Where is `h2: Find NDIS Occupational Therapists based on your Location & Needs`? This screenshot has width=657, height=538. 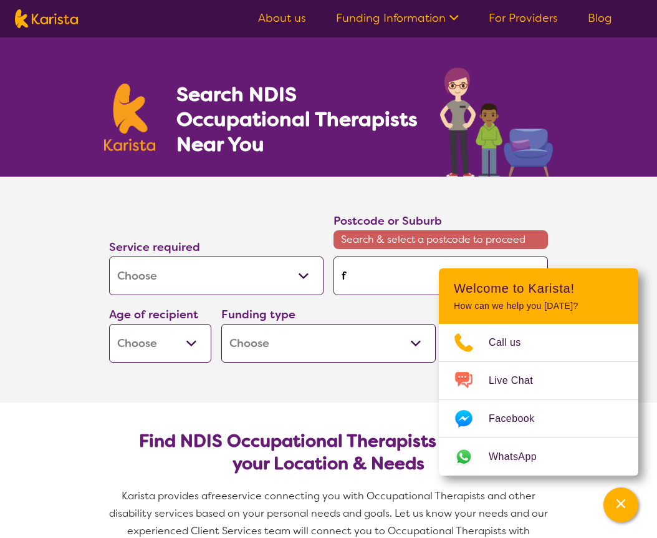
h2: Find NDIS Occupational Therapists based on your Location & Needs is located at coordinates (329, 452).